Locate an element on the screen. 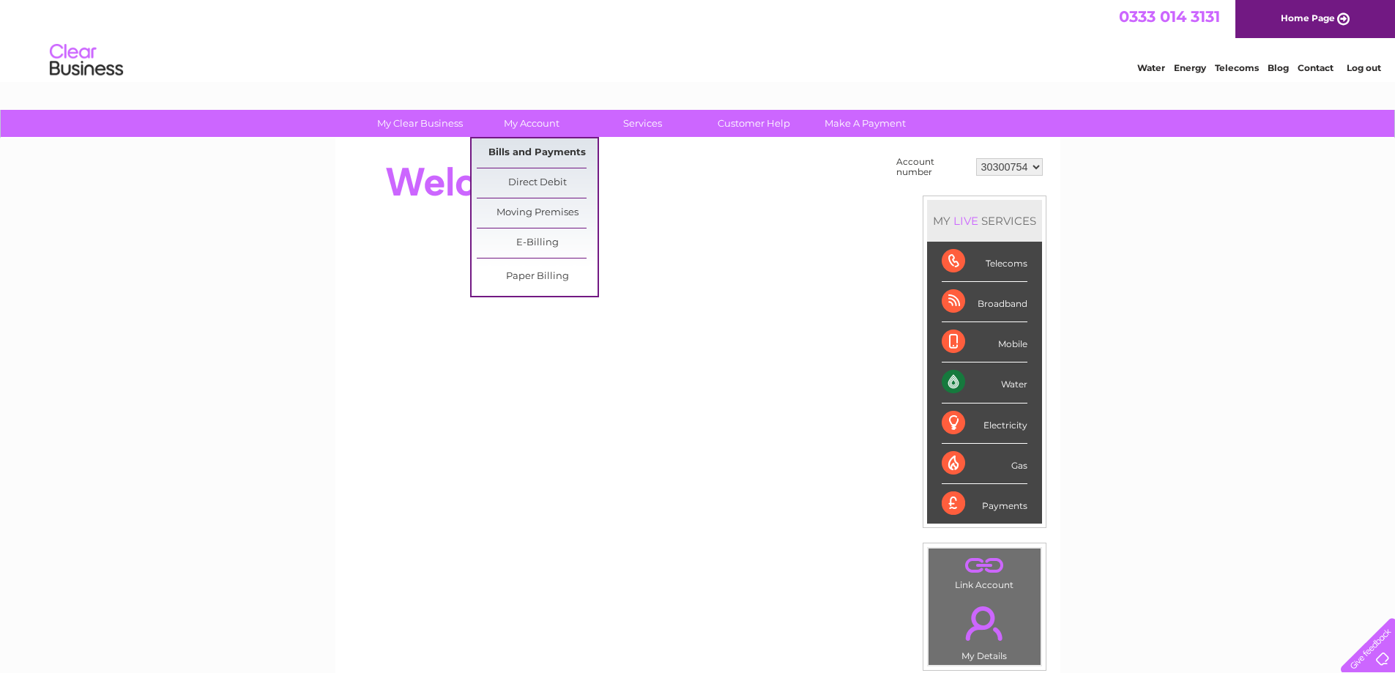 The width and height of the screenshot is (1395, 673). div: Gas is located at coordinates (984, 463).